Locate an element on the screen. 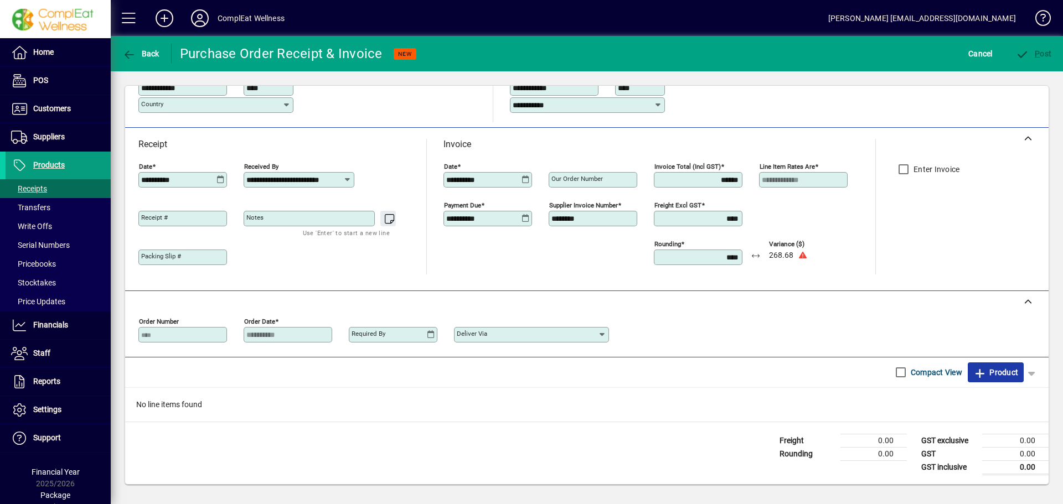 The image size is (1063, 504). mat-label: Order number is located at coordinates (159, 322).